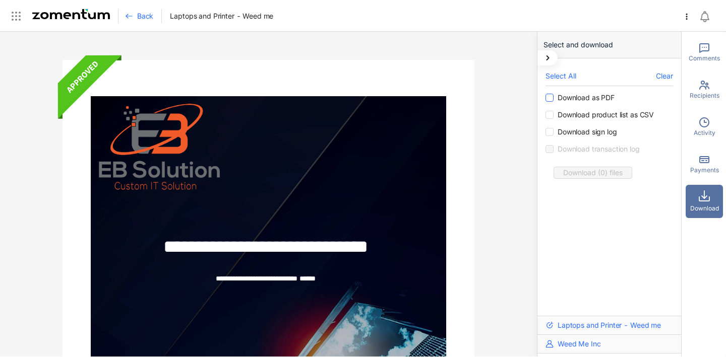 The width and height of the screenshot is (726, 357). What do you see at coordinates (709, 16) in the screenshot?
I see `div: Notifications` at bounding box center [709, 16].